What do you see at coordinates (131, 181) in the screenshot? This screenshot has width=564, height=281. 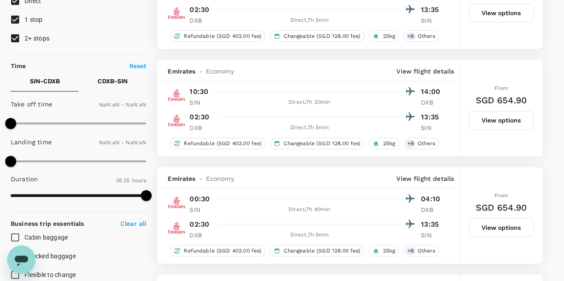 I see `span: 35.25 hours` at bounding box center [131, 181].